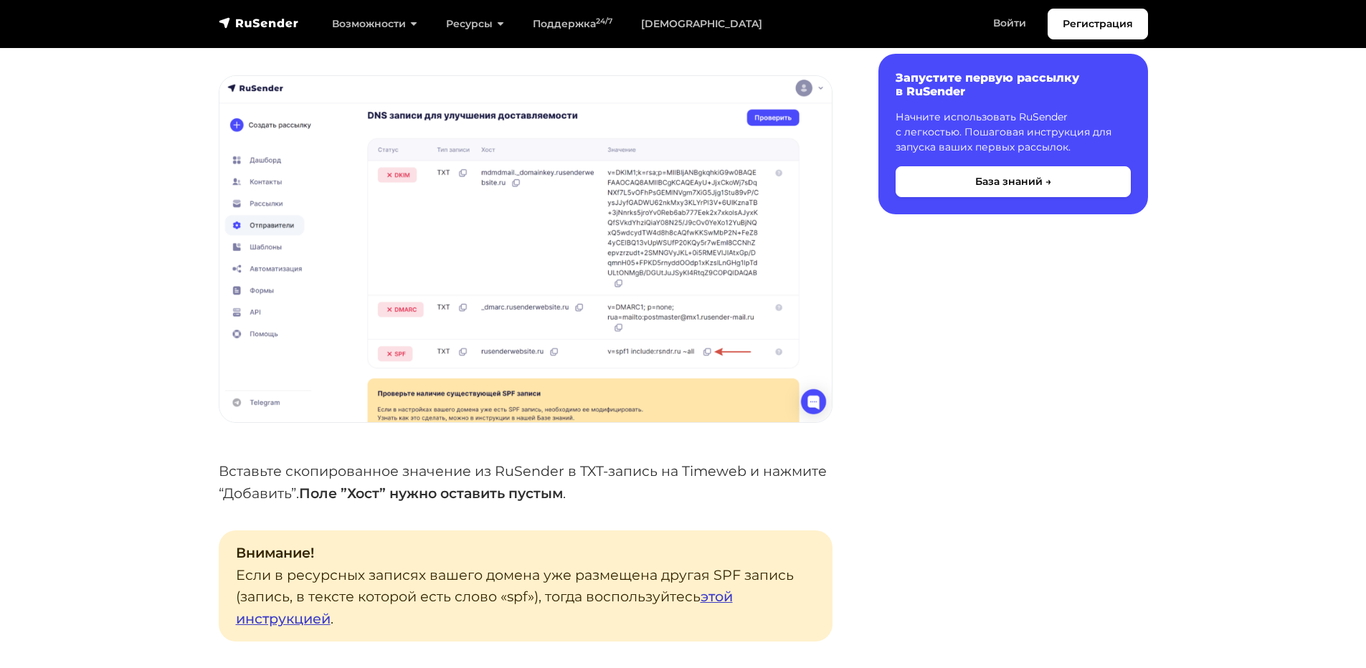 This screenshot has width=1366, height=668. What do you see at coordinates (259, 23) in the screenshot?
I see `img: RuSender` at bounding box center [259, 23].